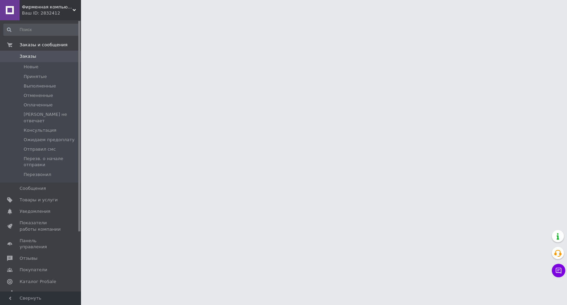 The height and width of the screenshot is (305, 567). Describe the element at coordinates (38, 105) in the screenshot. I see `span: Оплаченные` at that location.